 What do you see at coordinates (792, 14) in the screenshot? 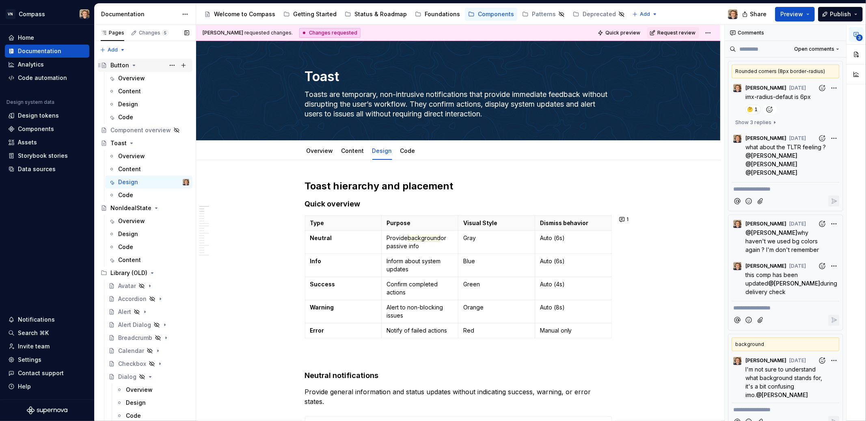
I see `span: Preview` at bounding box center [792, 14].